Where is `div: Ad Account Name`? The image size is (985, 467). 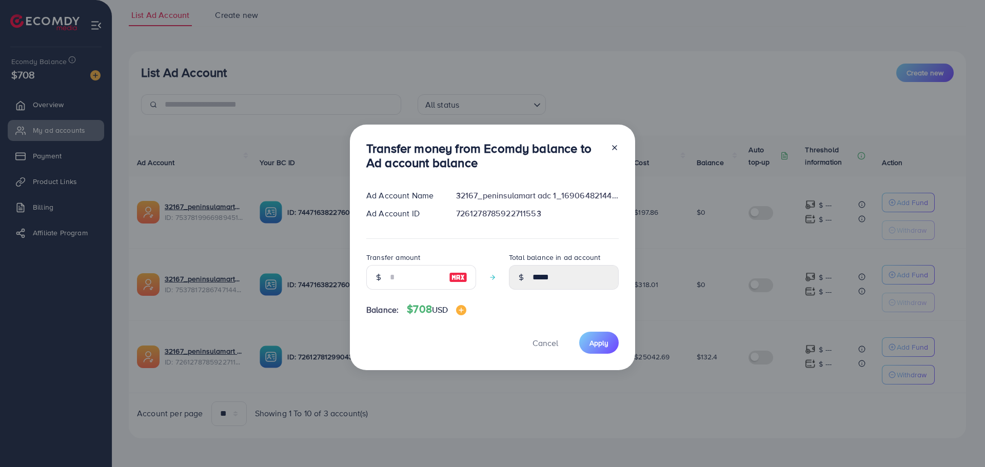
div: Ad Account Name is located at coordinates (403, 195).